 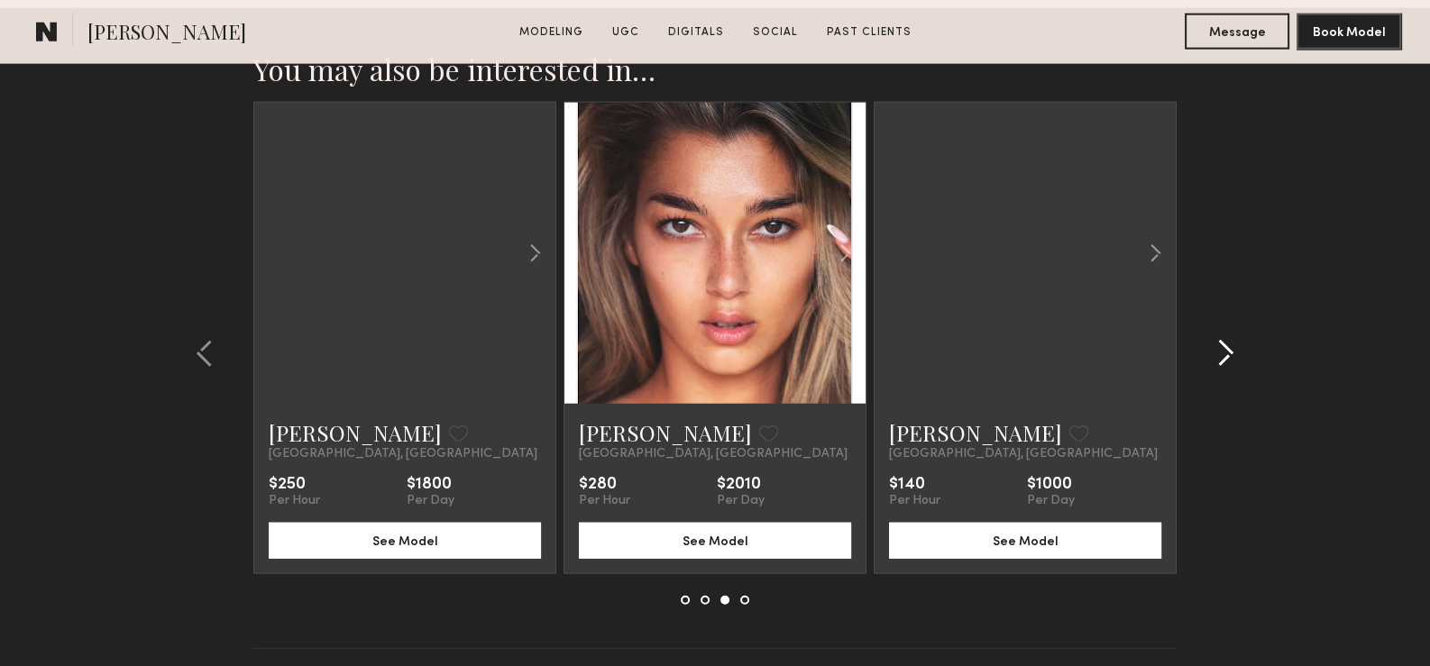 I want to click on button: Message, so click(x=1237, y=32).